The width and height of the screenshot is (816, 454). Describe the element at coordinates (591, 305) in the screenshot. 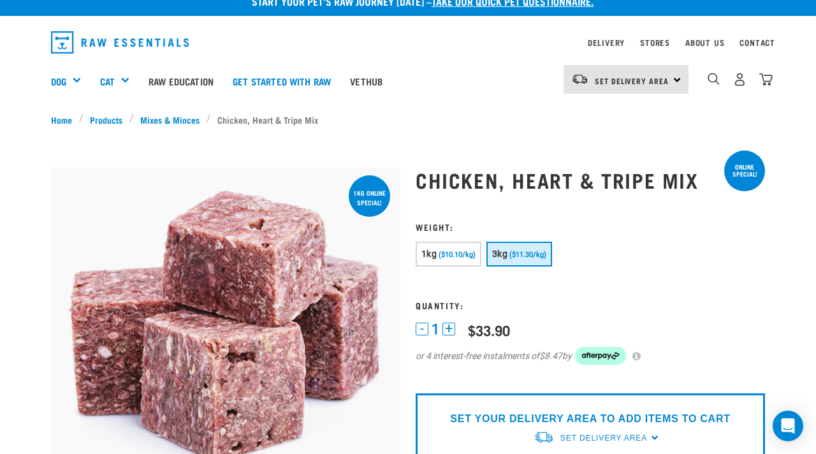

I see `h3: Quantity:` at that location.